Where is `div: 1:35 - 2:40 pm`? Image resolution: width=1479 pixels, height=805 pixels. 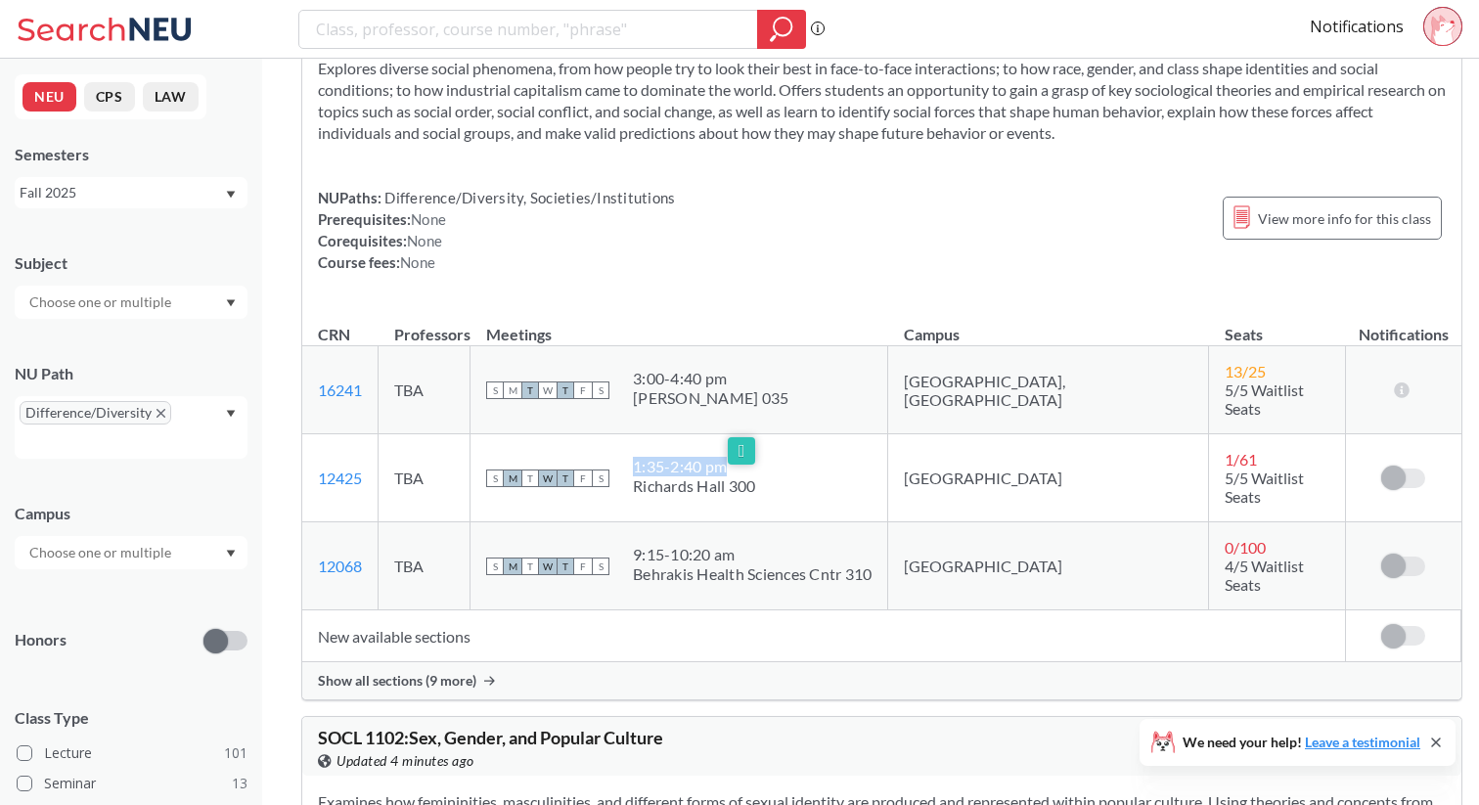 div: 1:35 - 2:40 pm is located at coordinates (693, 467).